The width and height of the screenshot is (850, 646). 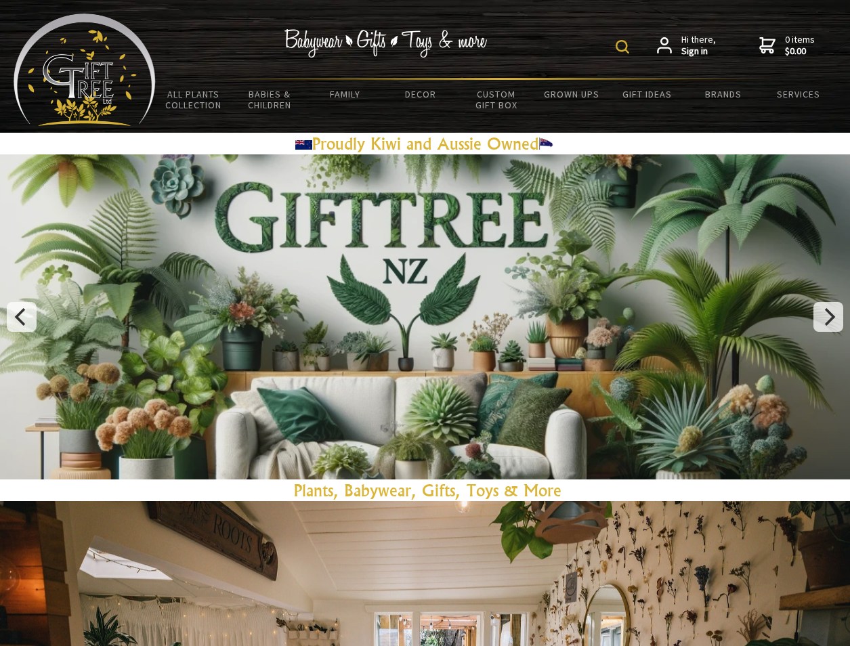 What do you see at coordinates (85, 70) in the screenshot?
I see `img: Babyware - Gifts - Toys and more...` at bounding box center [85, 70].